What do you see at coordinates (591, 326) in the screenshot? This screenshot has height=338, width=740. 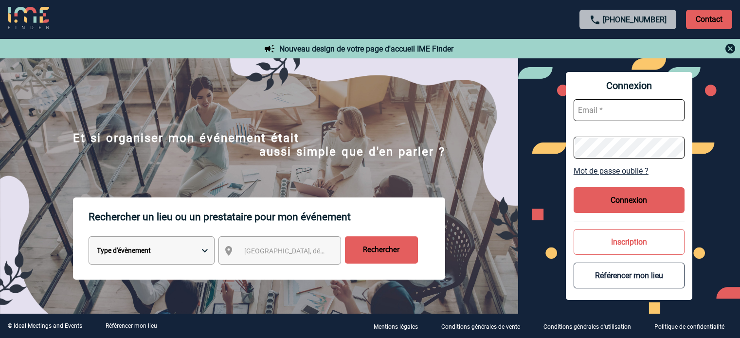 I see `a: Conditions générales d'utilisation` at bounding box center [591, 326].